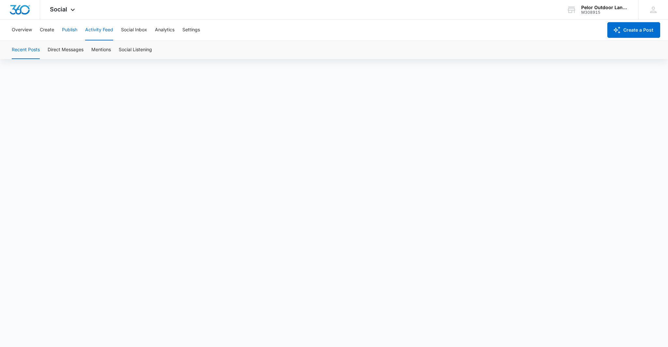 This screenshot has width=668, height=347. Describe the element at coordinates (191, 30) in the screenshot. I see `button: Settings` at that location.